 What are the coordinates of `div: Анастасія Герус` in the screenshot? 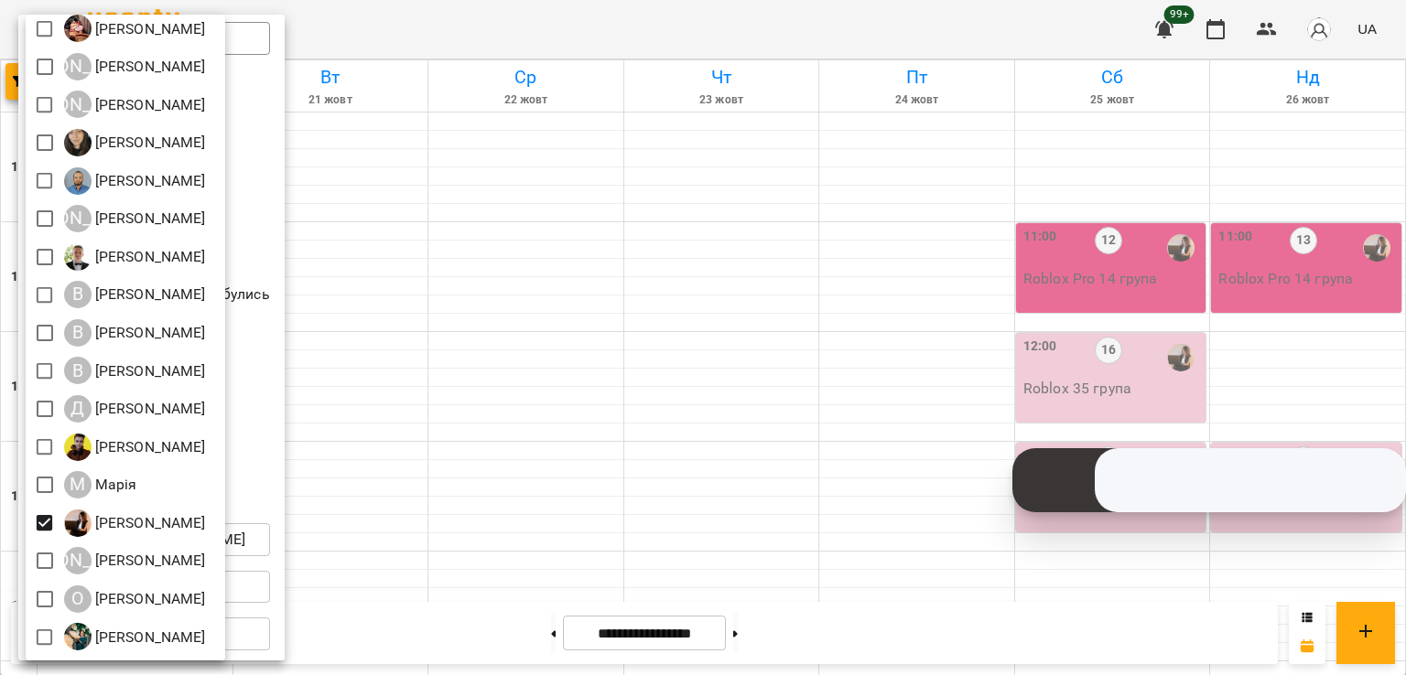 It's located at (135, 143).